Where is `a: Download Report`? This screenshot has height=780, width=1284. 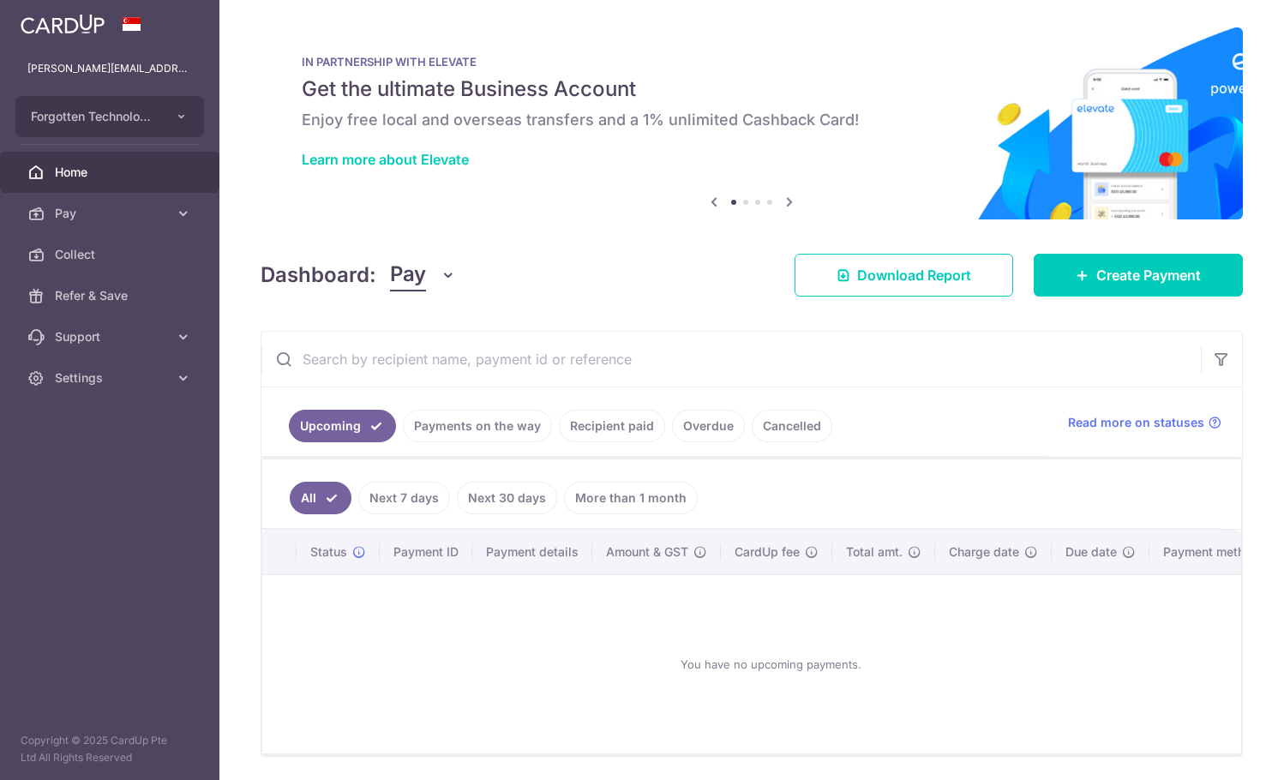
a: Download Report is located at coordinates (903, 275).